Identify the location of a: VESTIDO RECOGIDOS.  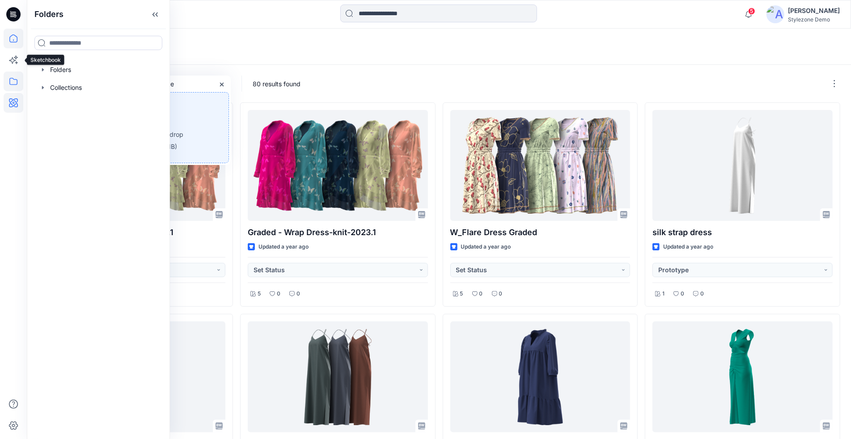
(743, 377).